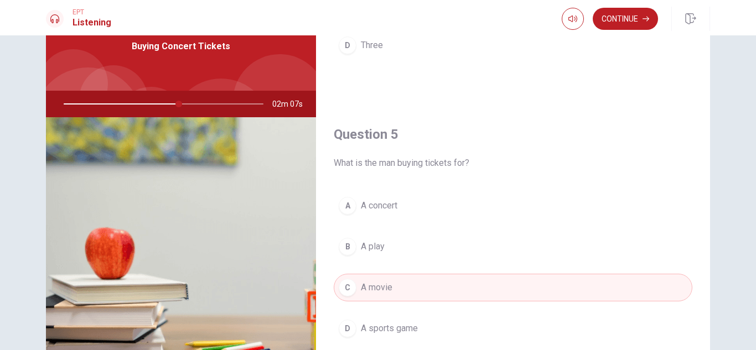 The height and width of the screenshot is (350, 756). Describe the element at coordinates (513, 288) in the screenshot. I see `button: CA movie` at that location.